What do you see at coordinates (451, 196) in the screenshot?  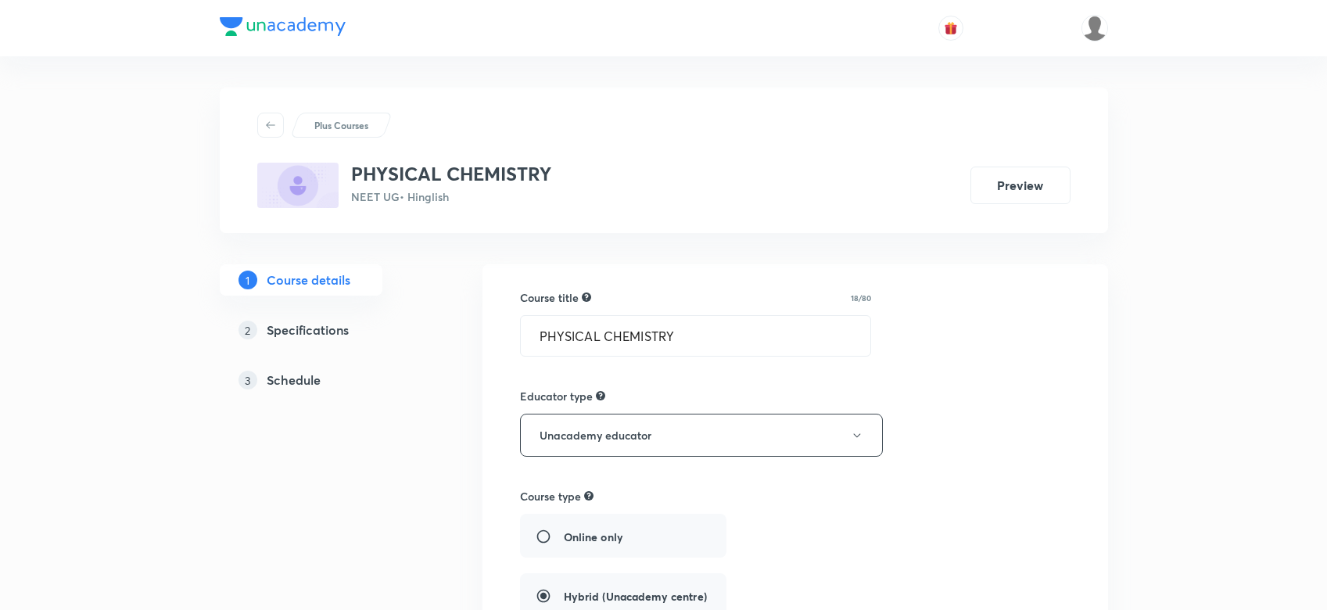 I see `p: NEET UG • Hinglish` at bounding box center [451, 196].